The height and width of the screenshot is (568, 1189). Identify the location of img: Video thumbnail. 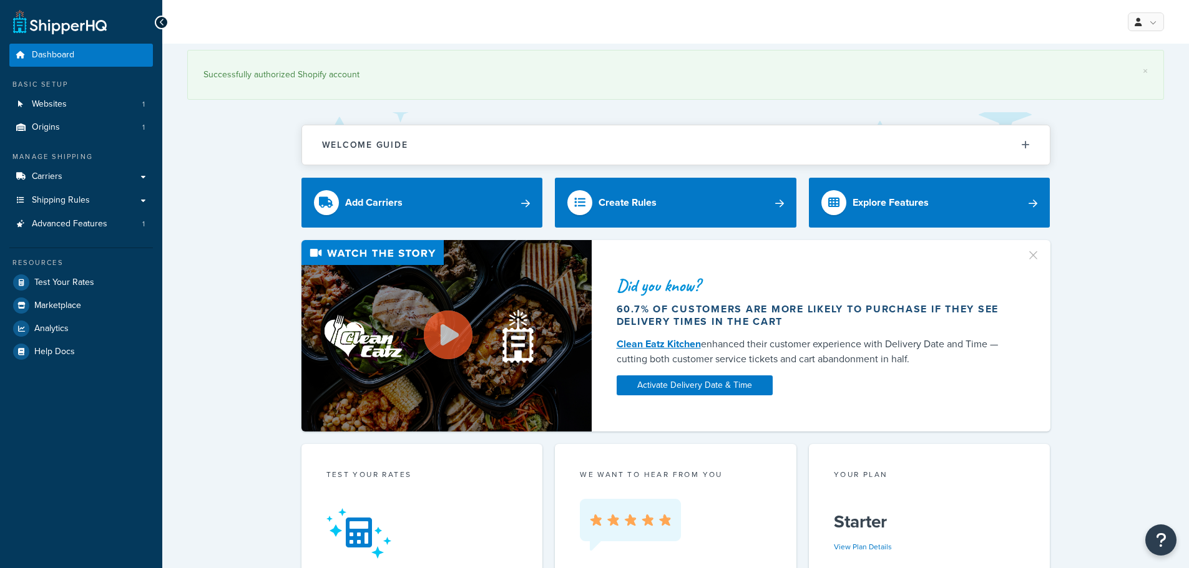
(446, 336).